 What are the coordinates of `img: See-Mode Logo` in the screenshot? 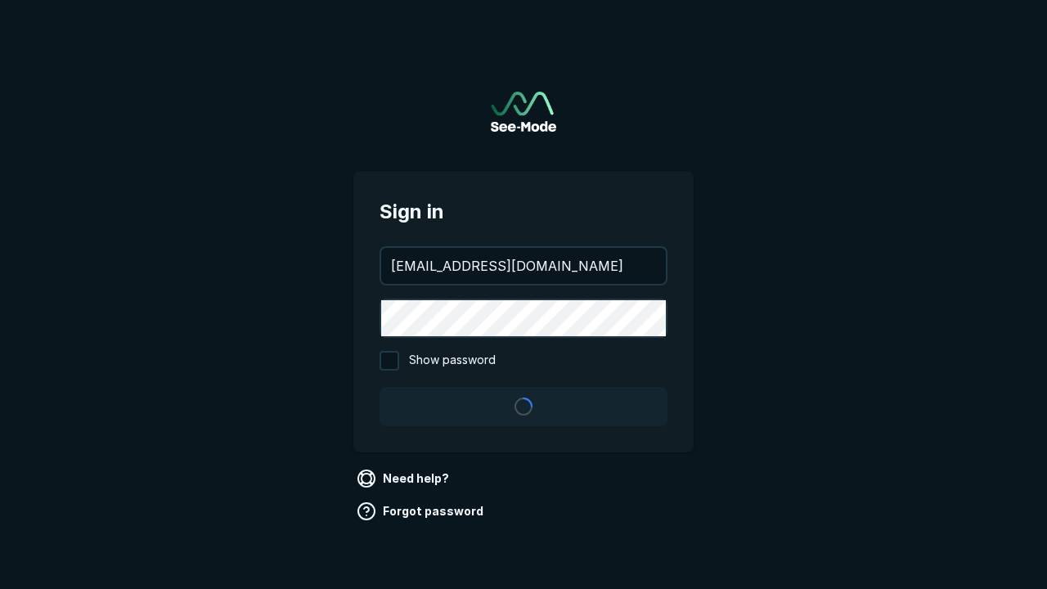 It's located at (523, 111).